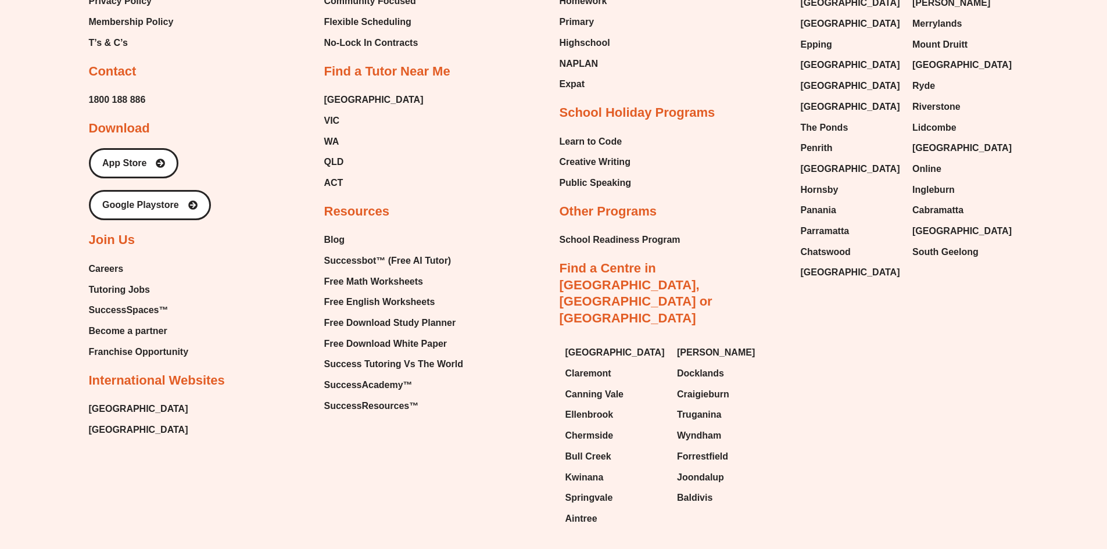 The width and height of the screenshot is (1107, 549). What do you see at coordinates (596, 183) in the screenshot?
I see `span: Public Speaking` at bounding box center [596, 183].